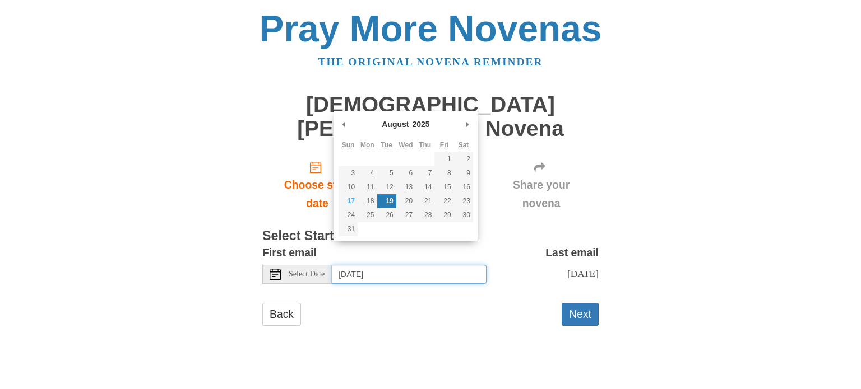 The width and height of the screenshot is (861, 389). What do you see at coordinates (444, 173) in the screenshot?
I see `button: 8` at bounding box center [444, 173].